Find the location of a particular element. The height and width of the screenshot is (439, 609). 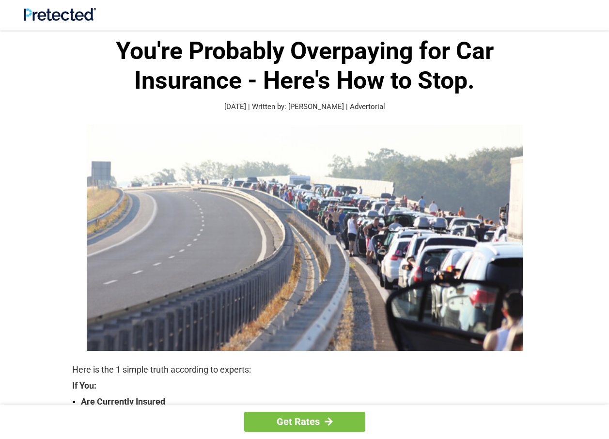

h1: You're Probably Overpaying for Car Insurance - Here's How to Stop. is located at coordinates (305, 66).